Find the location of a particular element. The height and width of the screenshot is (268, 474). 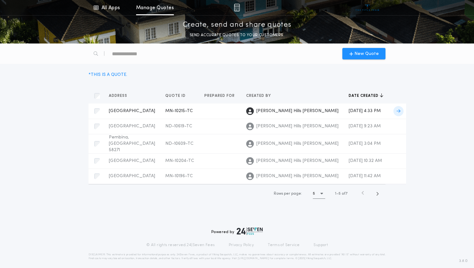

span: Quote ID is located at coordinates (176, 96).